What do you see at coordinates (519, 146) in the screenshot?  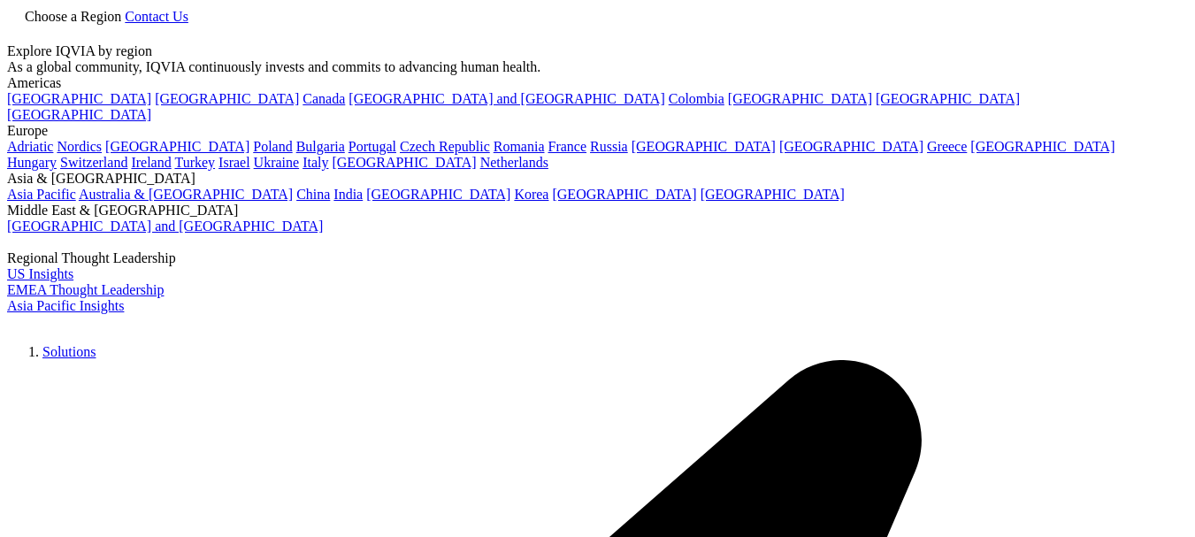 I see `a: Romania` at bounding box center [519, 146].